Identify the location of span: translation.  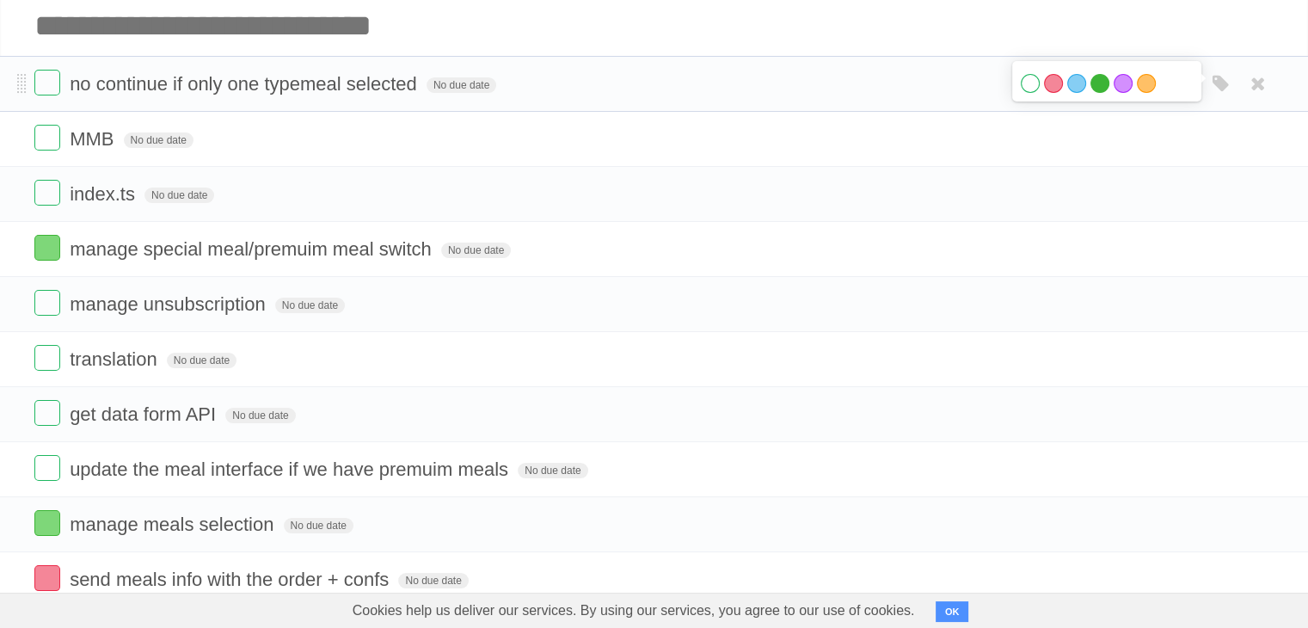
(115, 358).